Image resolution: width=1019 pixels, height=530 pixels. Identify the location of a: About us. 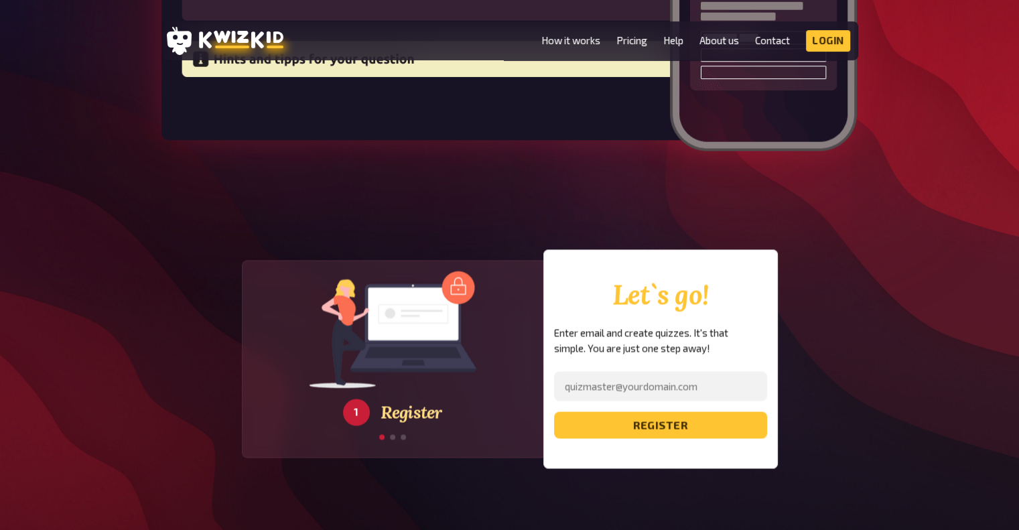
(719, 40).